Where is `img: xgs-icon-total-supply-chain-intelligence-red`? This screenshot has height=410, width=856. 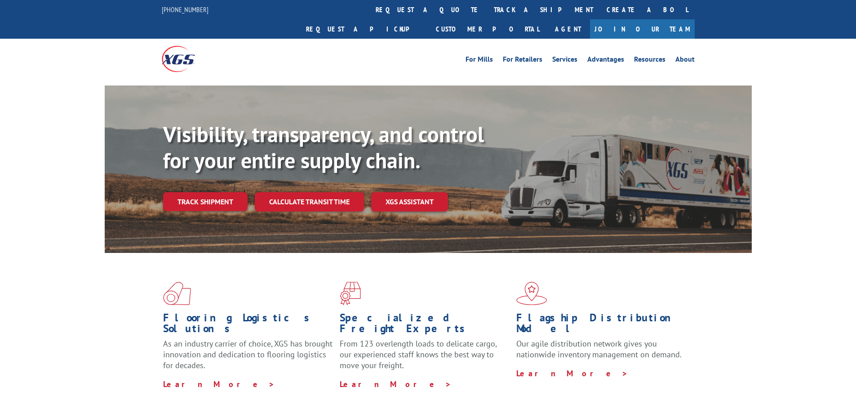 img: xgs-icon-total-supply-chain-intelligence-red is located at coordinates (177, 293).